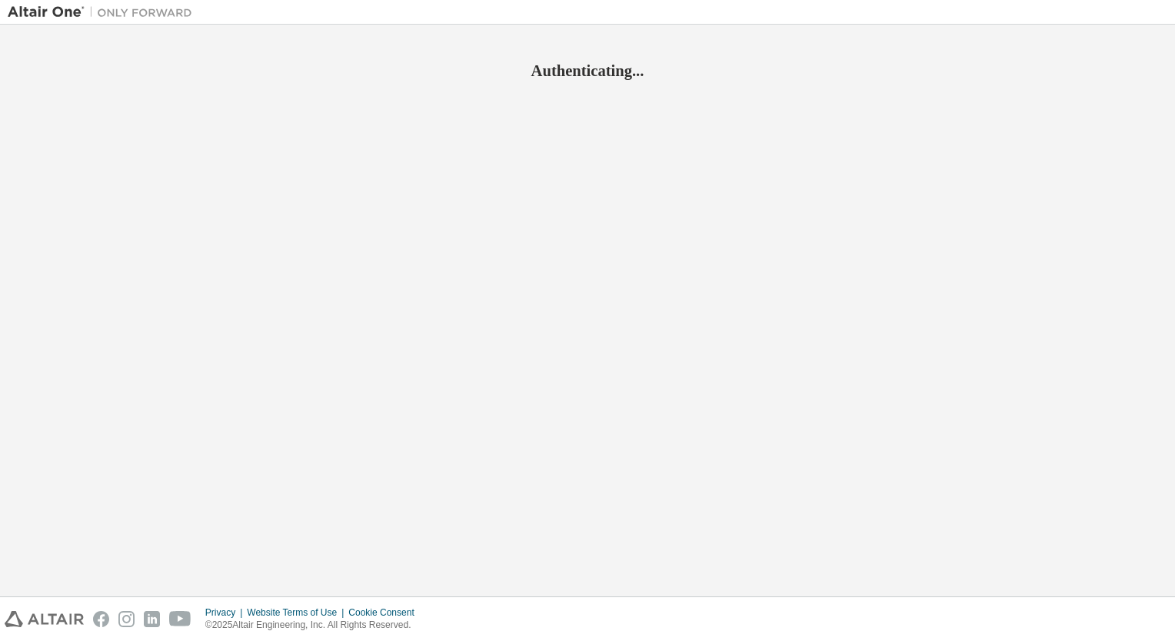 The height and width of the screenshot is (641, 1175). What do you see at coordinates (101, 619) in the screenshot?
I see `img: facebook.svg` at bounding box center [101, 619].